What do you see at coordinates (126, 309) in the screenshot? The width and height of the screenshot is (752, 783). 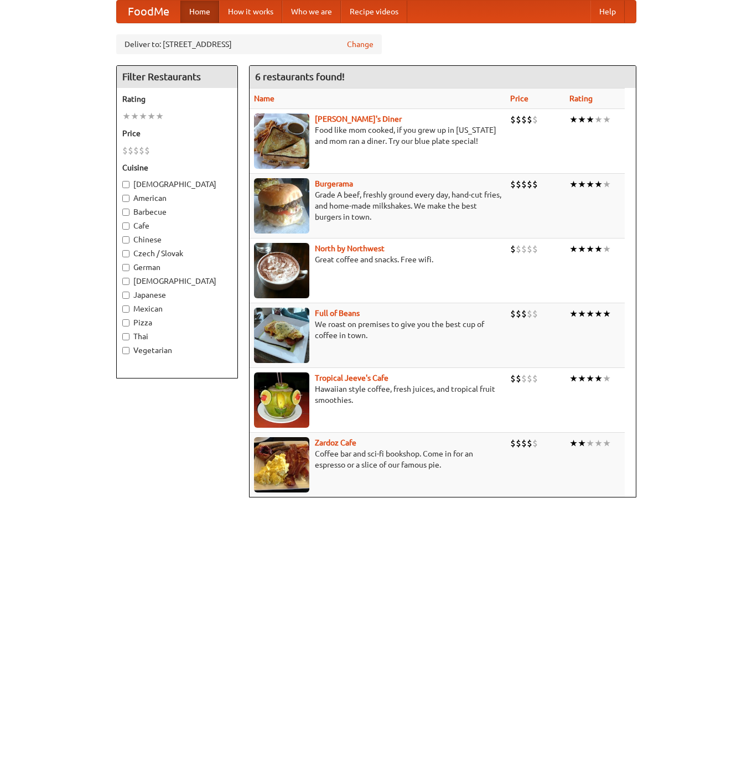 I see `input: Mexican` at bounding box center [126, 309].